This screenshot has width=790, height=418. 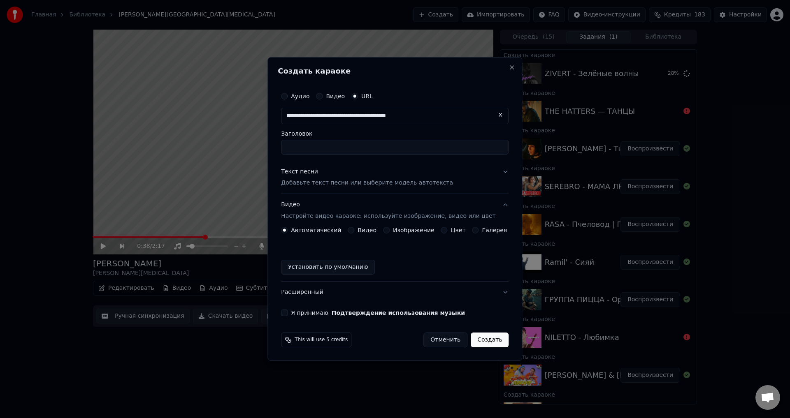 What do you see at coordinates (316, 230) in the screenshot?
I see `label: Автоматический` at bounding box center [316, 230].